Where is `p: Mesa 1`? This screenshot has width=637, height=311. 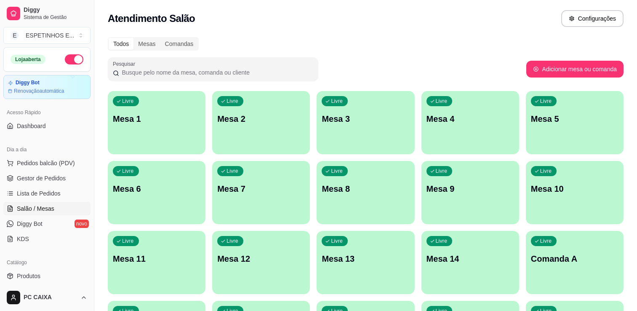 p: Mesa 1 is located at coordinates (157, 119).